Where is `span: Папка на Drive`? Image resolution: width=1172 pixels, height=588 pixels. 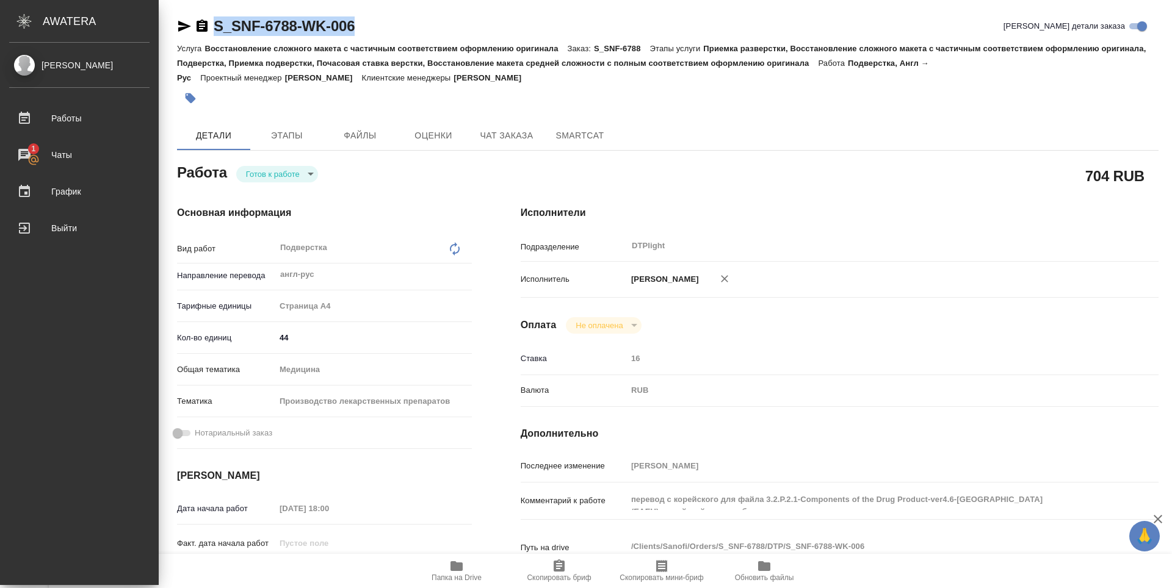
span: Папка на Drive is located at coordinates (456, 578).